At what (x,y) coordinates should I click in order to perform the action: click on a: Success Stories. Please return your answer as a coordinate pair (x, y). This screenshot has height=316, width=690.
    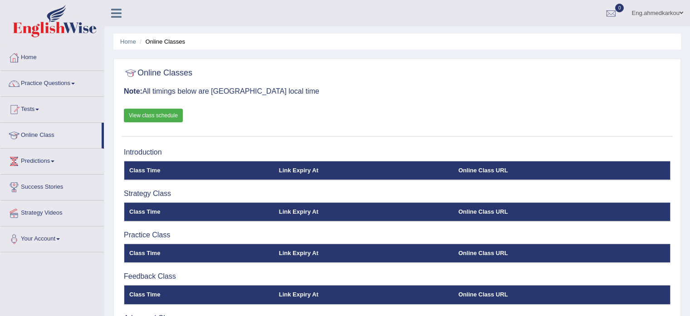
    Looking at the image, I should click on (52, 186).